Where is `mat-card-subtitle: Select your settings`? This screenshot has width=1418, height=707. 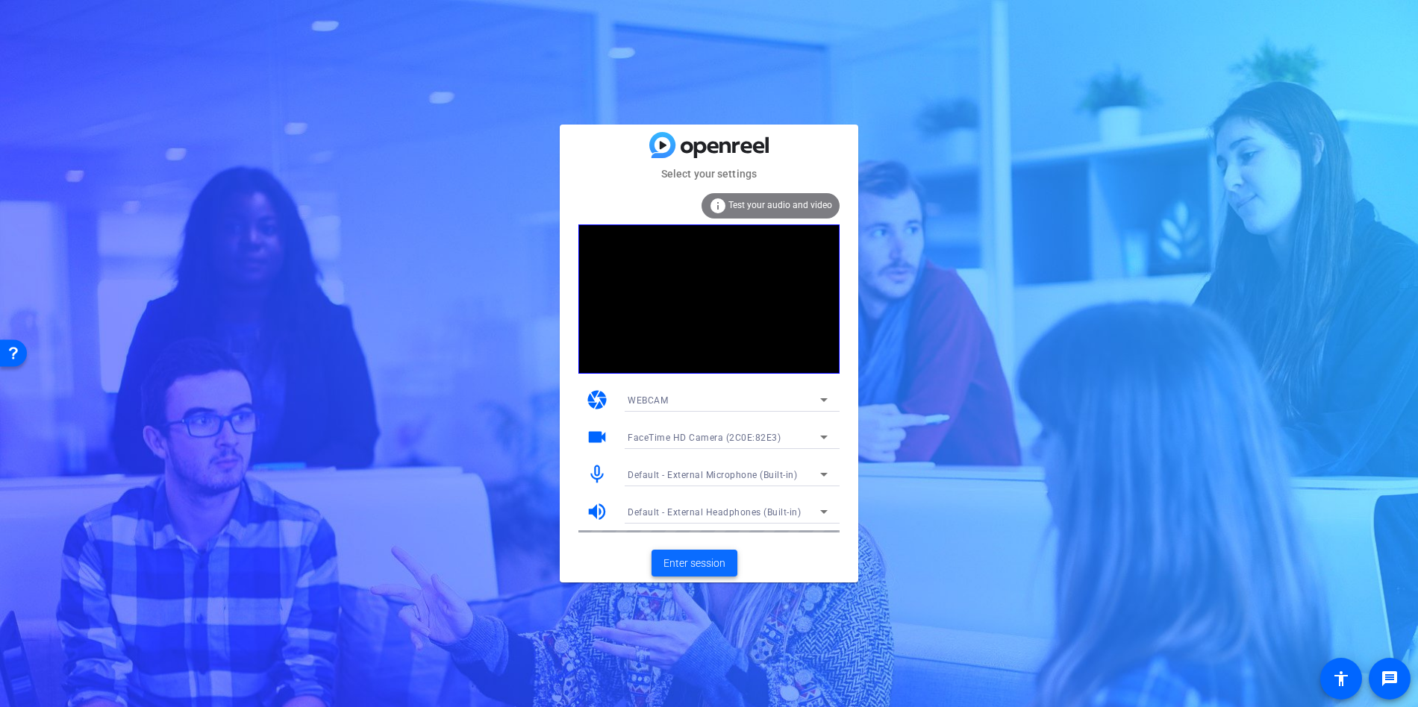
mat-card-subtitle: Select your settings is located at coordinates (709, 174).